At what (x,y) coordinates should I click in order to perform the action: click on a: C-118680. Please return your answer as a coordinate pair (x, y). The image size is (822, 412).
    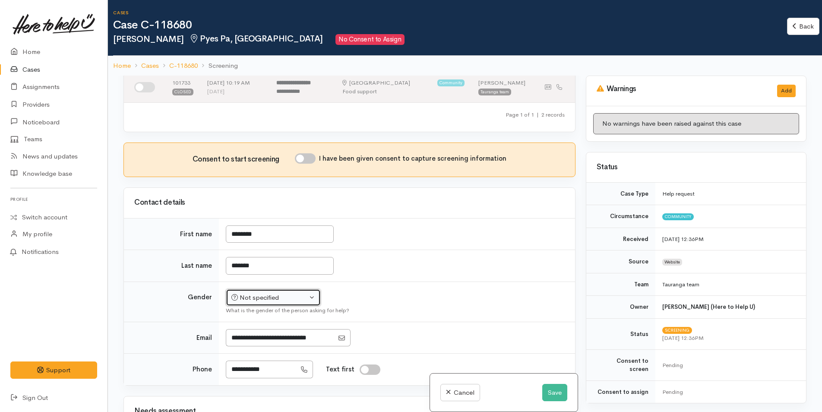
    Looking at the image, I should click on (183, 66).